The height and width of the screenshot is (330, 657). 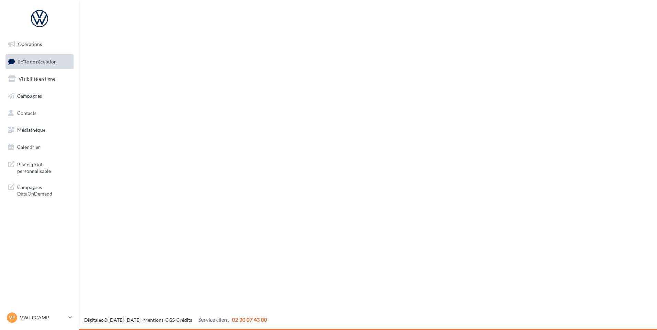 What do you see at coordinates (40, 167) in the screenshot?
I see `a: PLV et print personnalisable` at bounding box center [40, 167].